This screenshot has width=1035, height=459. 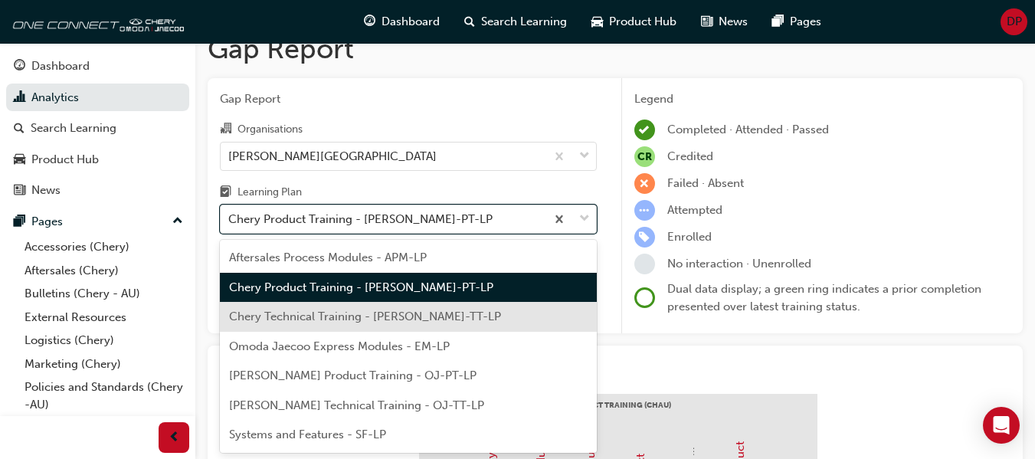 What do you see at coordinates (270, 192) in the screenshot?
I see `div: Learning Plan` at bounding box center [270, 192].